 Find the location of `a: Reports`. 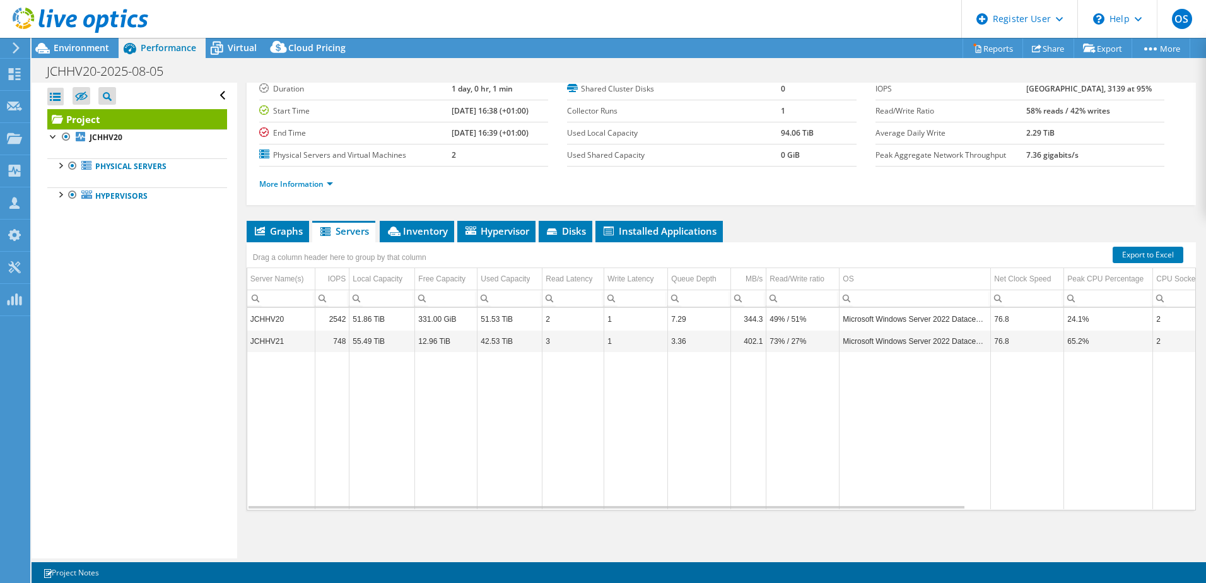

a: Reports is located at coordinates (993, 48).